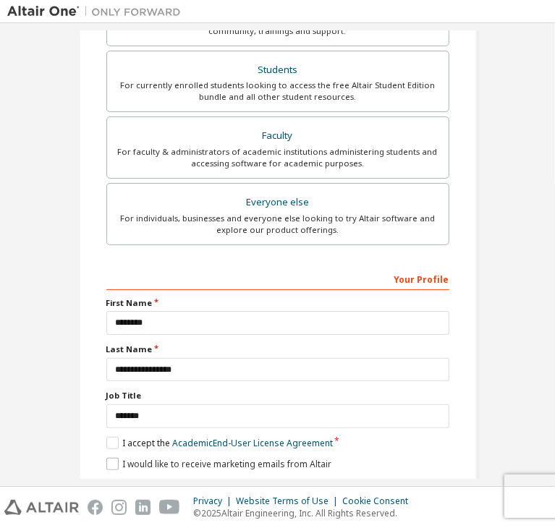 This screenshot has height=528, width=555. I want to click on p: © 2025 Altair Engineering, Inc. All Rights Reserved., so click(304, 513).